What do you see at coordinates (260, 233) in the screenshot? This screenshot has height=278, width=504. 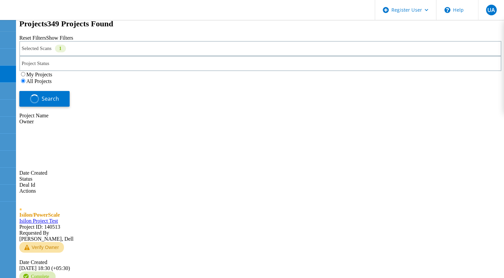 I see `div: Requested By` at bounding box center [260, 233].